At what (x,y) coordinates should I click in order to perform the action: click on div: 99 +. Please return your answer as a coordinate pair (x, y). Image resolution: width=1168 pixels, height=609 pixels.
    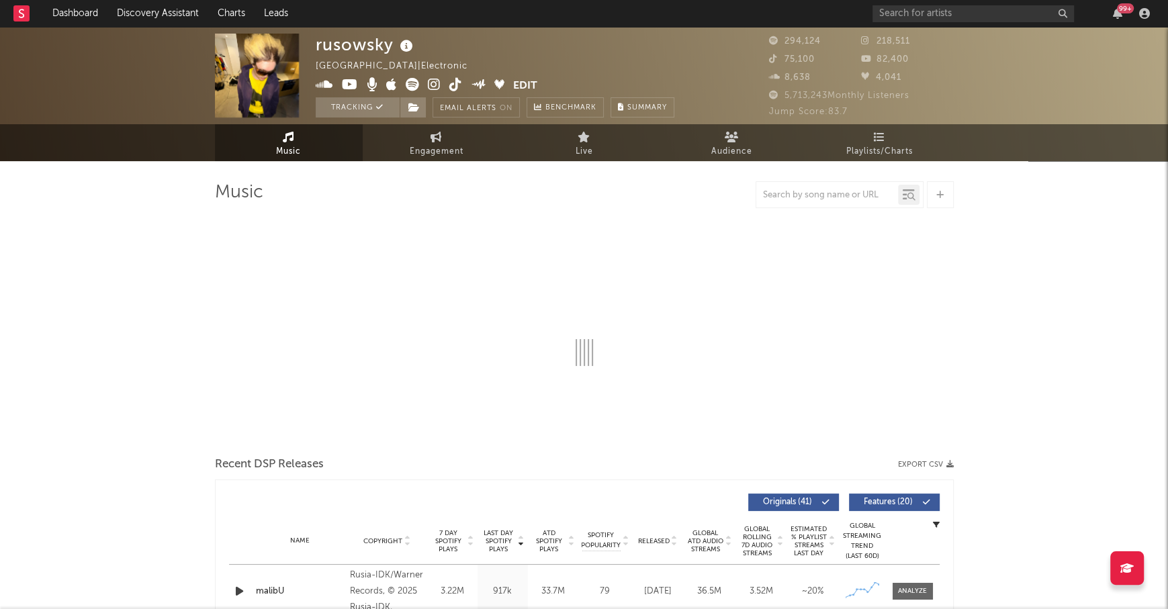
    Looking at the image, I should click on (1125, 8).